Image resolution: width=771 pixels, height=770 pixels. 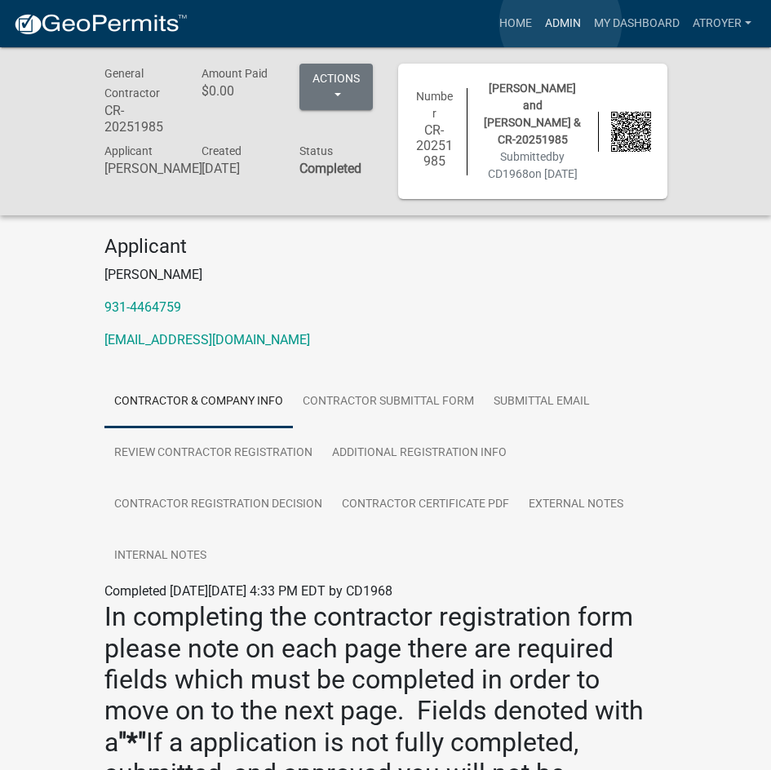 I want to click on h4: Applicant, so click(x=386, y=246).